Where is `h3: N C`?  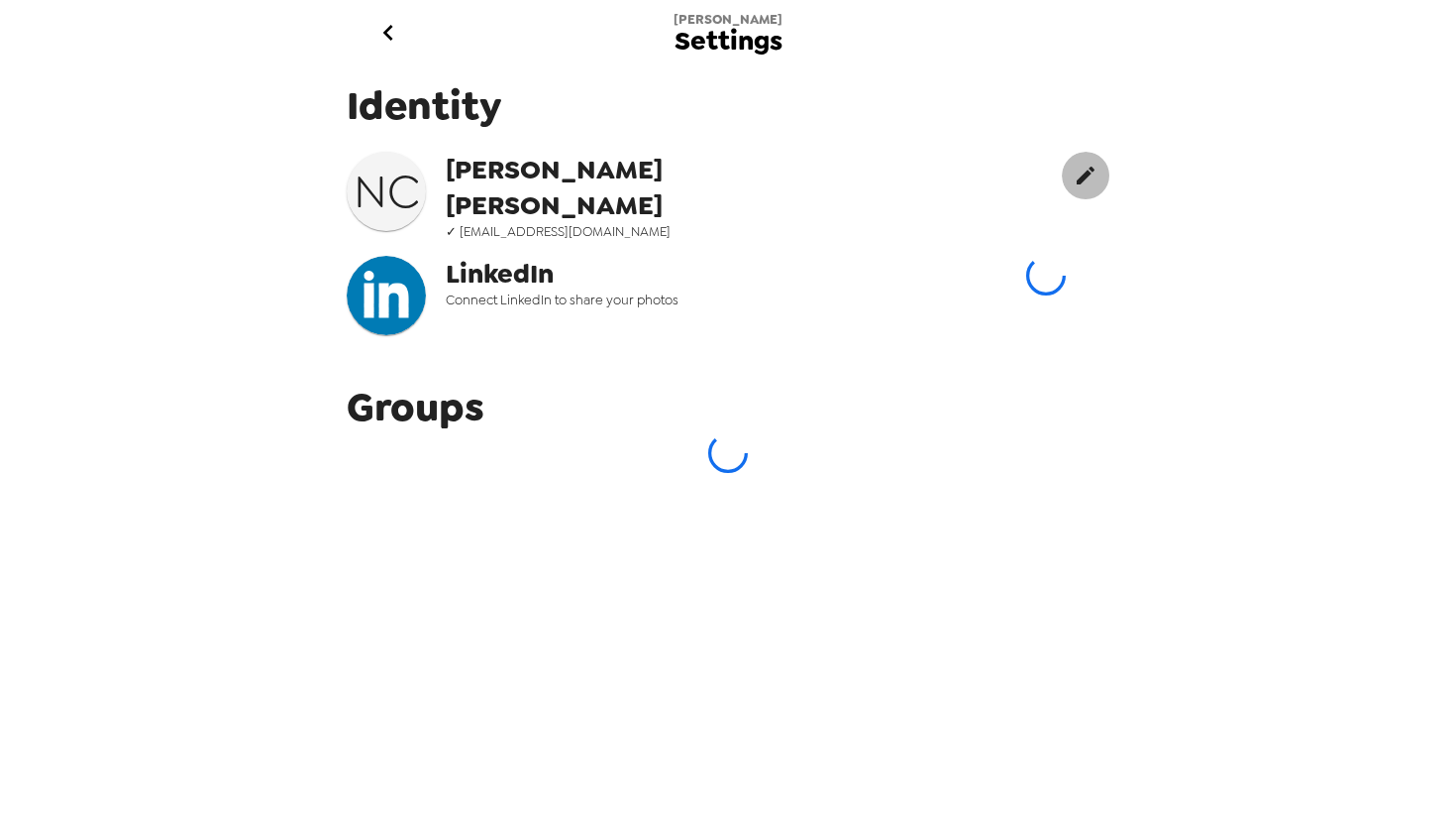 h3: N C is located at coordinates (386, 192).